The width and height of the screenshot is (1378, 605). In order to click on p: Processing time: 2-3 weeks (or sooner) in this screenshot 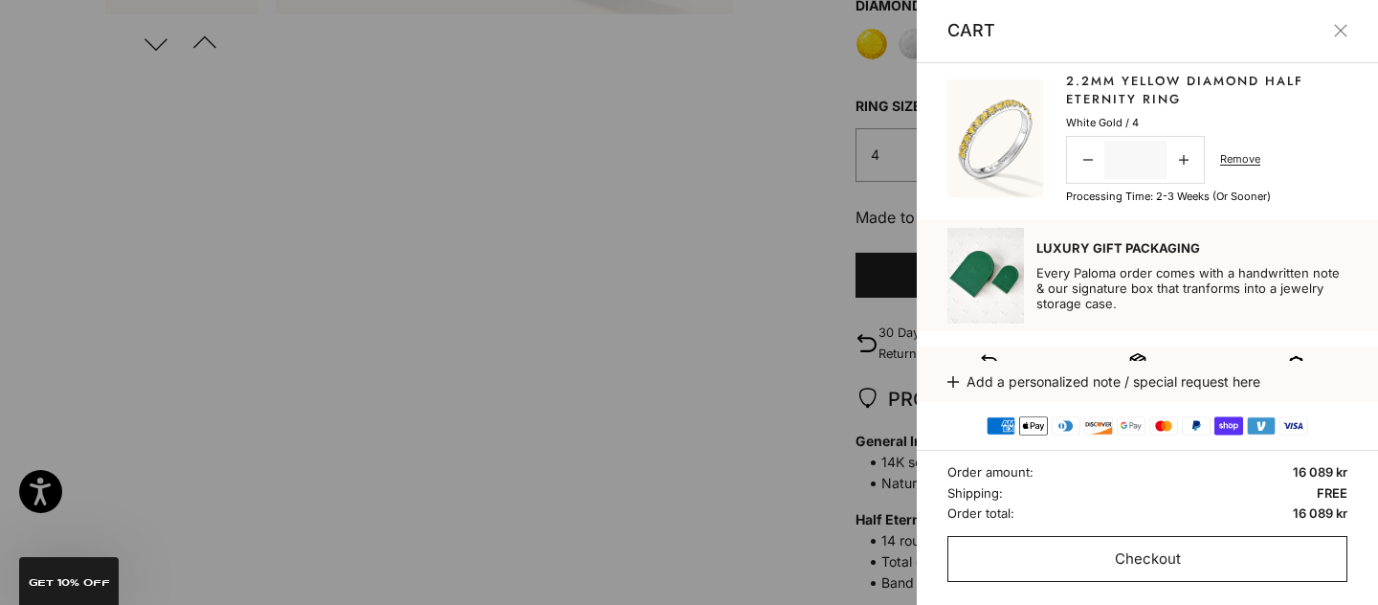, I will do `click(1169, 196)`.